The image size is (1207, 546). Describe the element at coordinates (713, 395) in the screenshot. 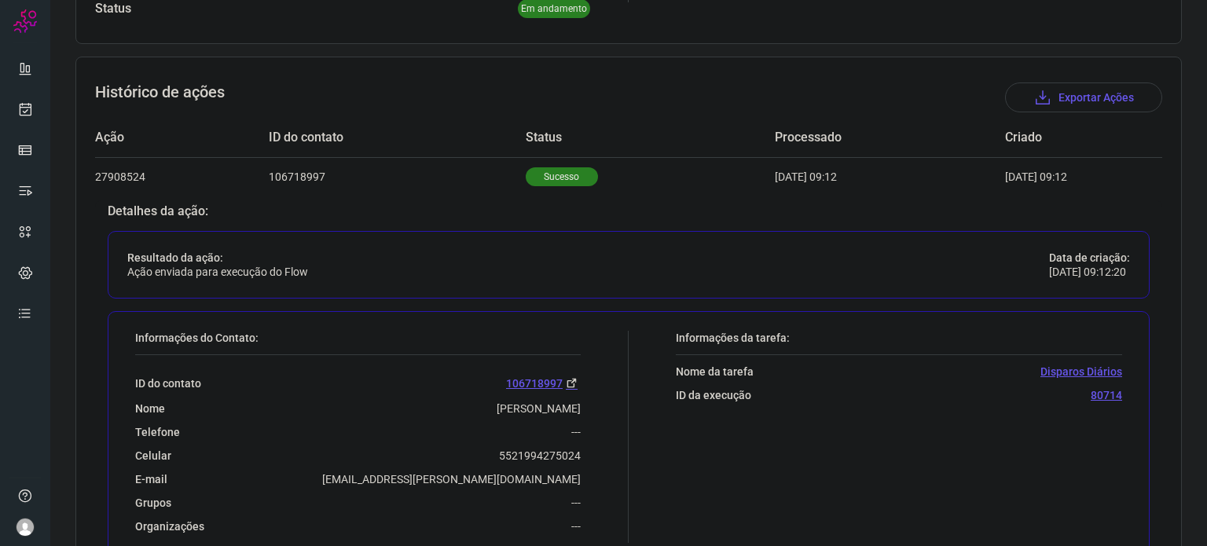

I see `p: ID da execução` at that location.